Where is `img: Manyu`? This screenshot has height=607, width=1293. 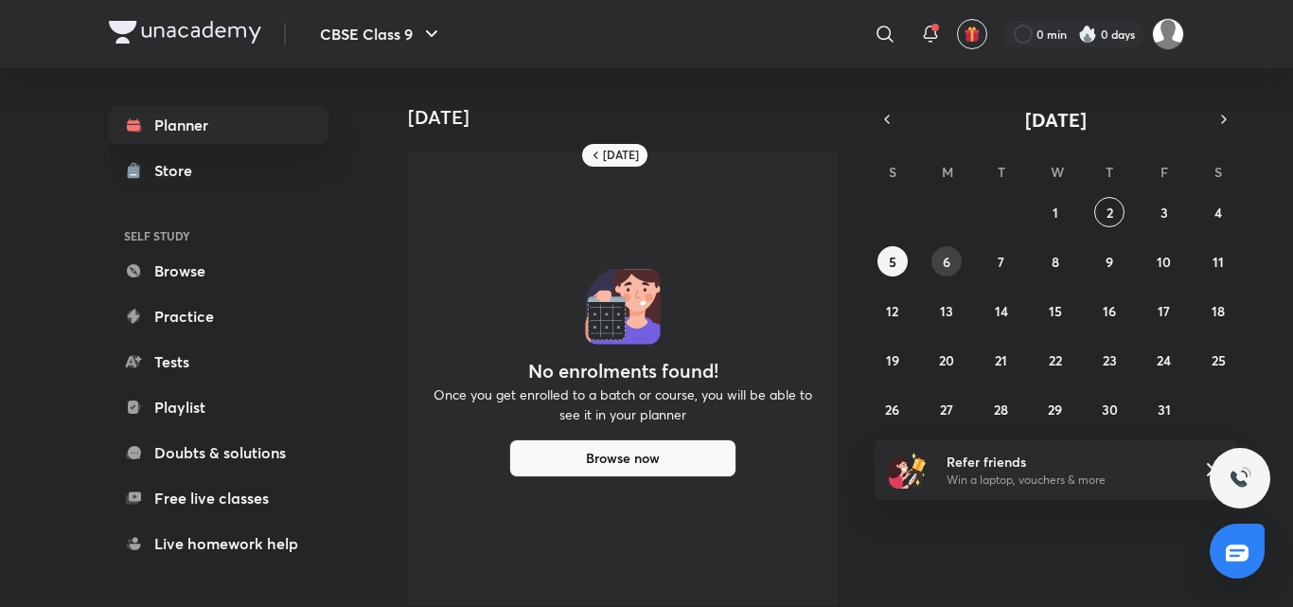
img: Manyu is located at coordinates (1168, 34).